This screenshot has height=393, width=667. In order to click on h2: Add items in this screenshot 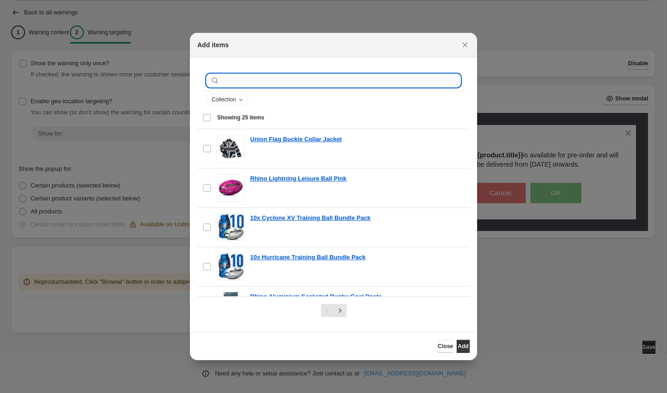, I will do `click(213, 45)`.